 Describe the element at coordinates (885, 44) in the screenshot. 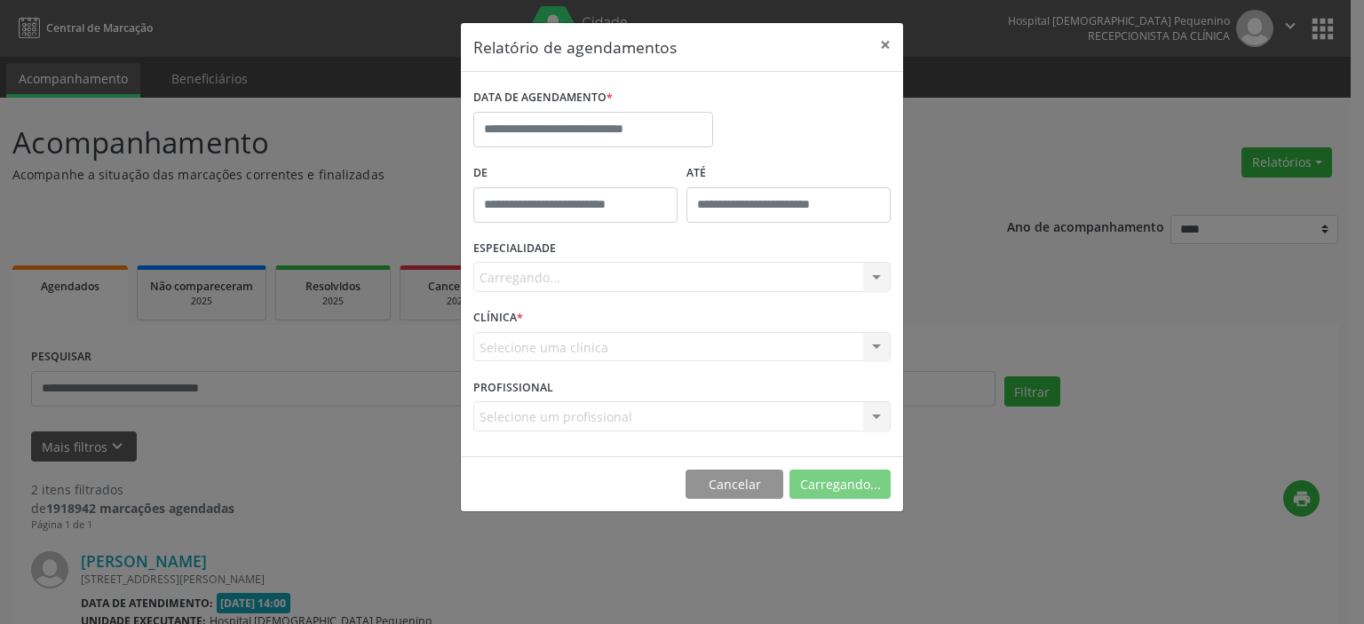

I see `button: Close` at that location.